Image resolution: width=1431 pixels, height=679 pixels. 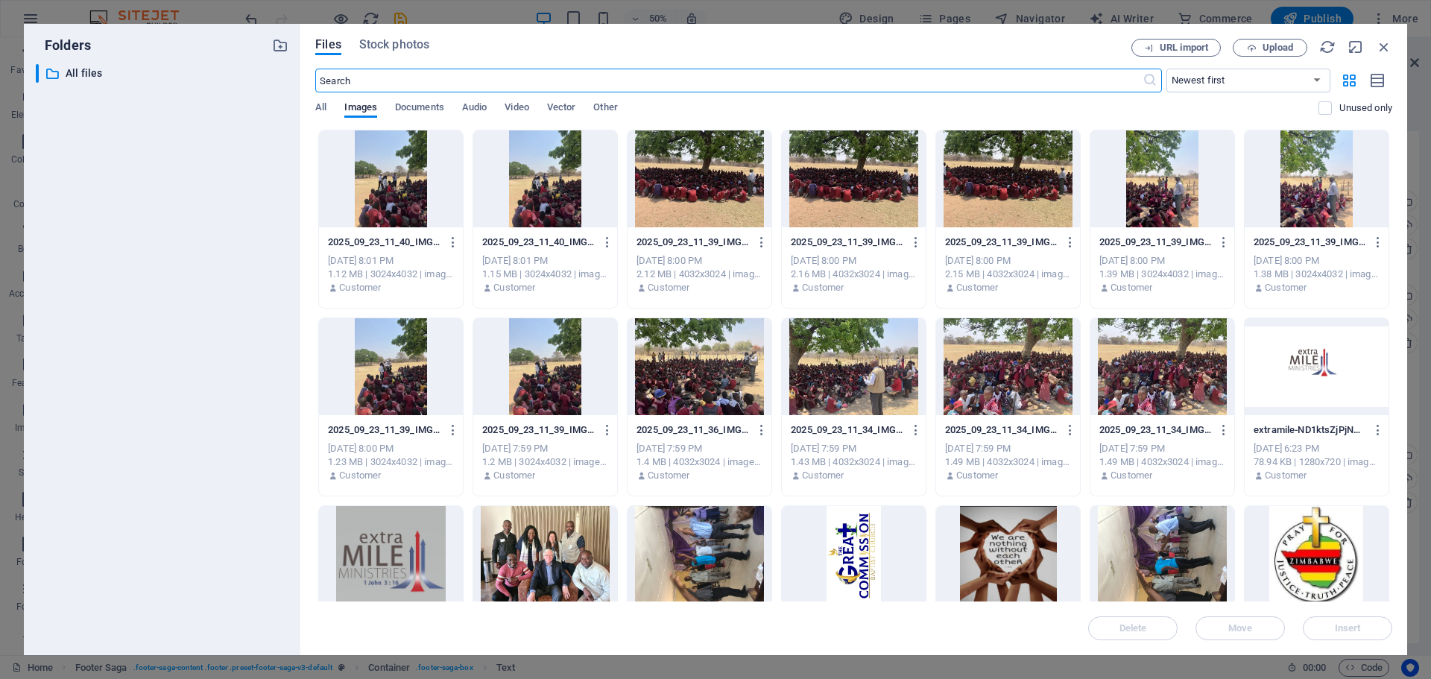 I want to click on p: 2025_09_23_11_39_IMG_1363-56C7YZ9VUZZbyl1BAEFMxA.webp, so click(x=384, y=430).